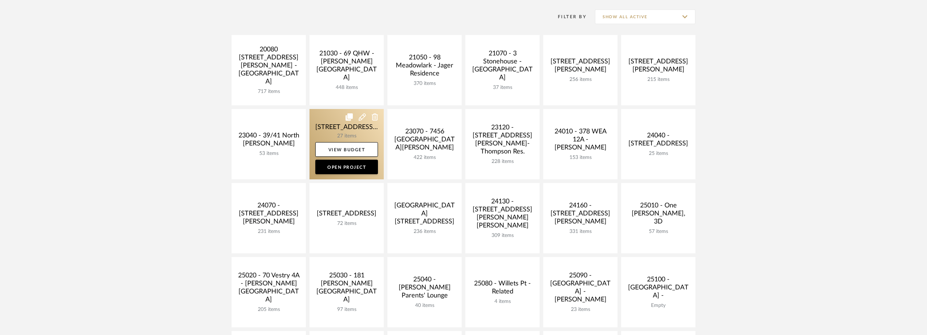  What do you see at coordinates (424, 305) in the screenshot?
I see `div: 40 items` at bounding box center [424, 305].